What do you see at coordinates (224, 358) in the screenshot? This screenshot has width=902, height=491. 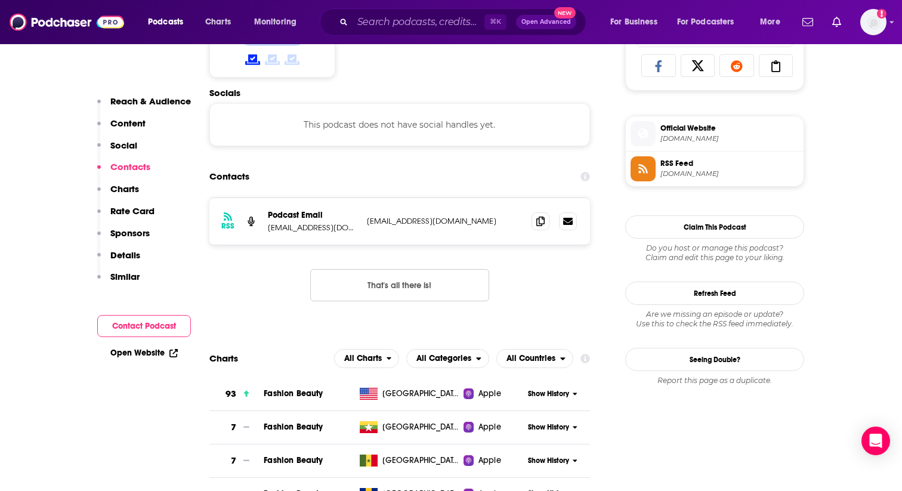 I see `h2: Charts` at bounding box center [224, 358].